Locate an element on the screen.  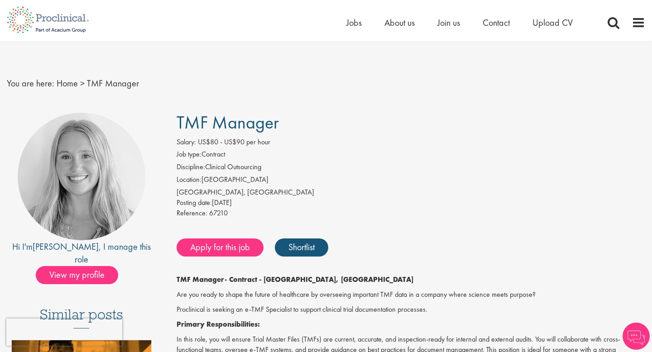
label: Discipline: is located at coordinates (191, 167).